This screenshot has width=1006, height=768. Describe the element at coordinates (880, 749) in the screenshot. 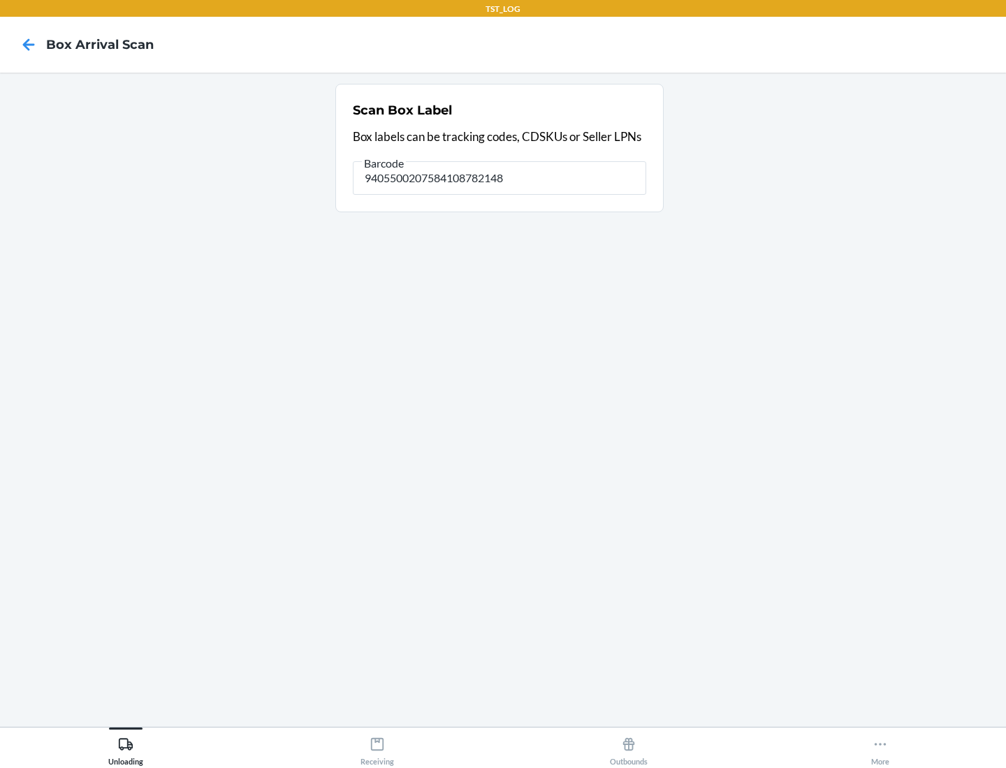

I see `div: More` at that location.